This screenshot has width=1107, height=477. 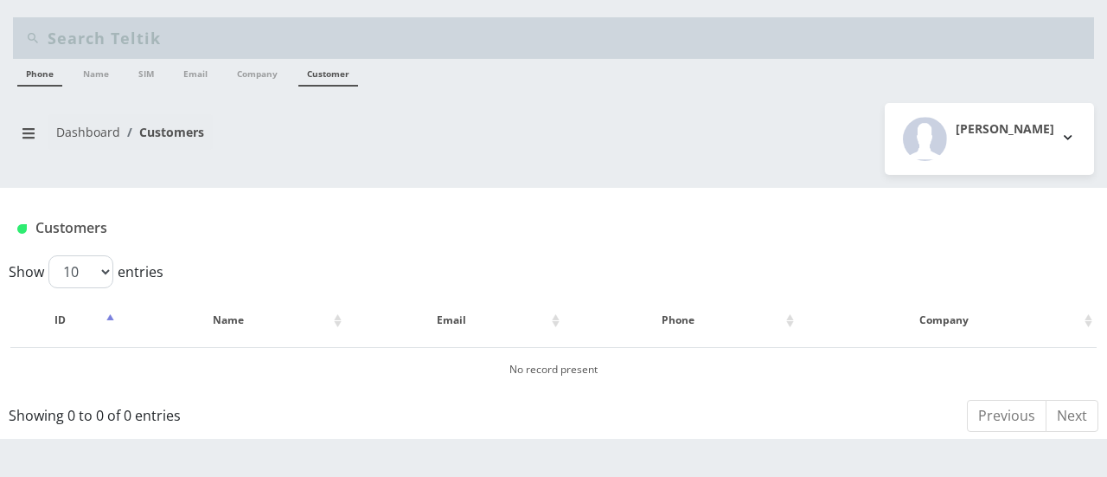 What do you see at coordinates (96, 72) in the screenshot?
I see `a: Name` at bounding box center [96, 72].